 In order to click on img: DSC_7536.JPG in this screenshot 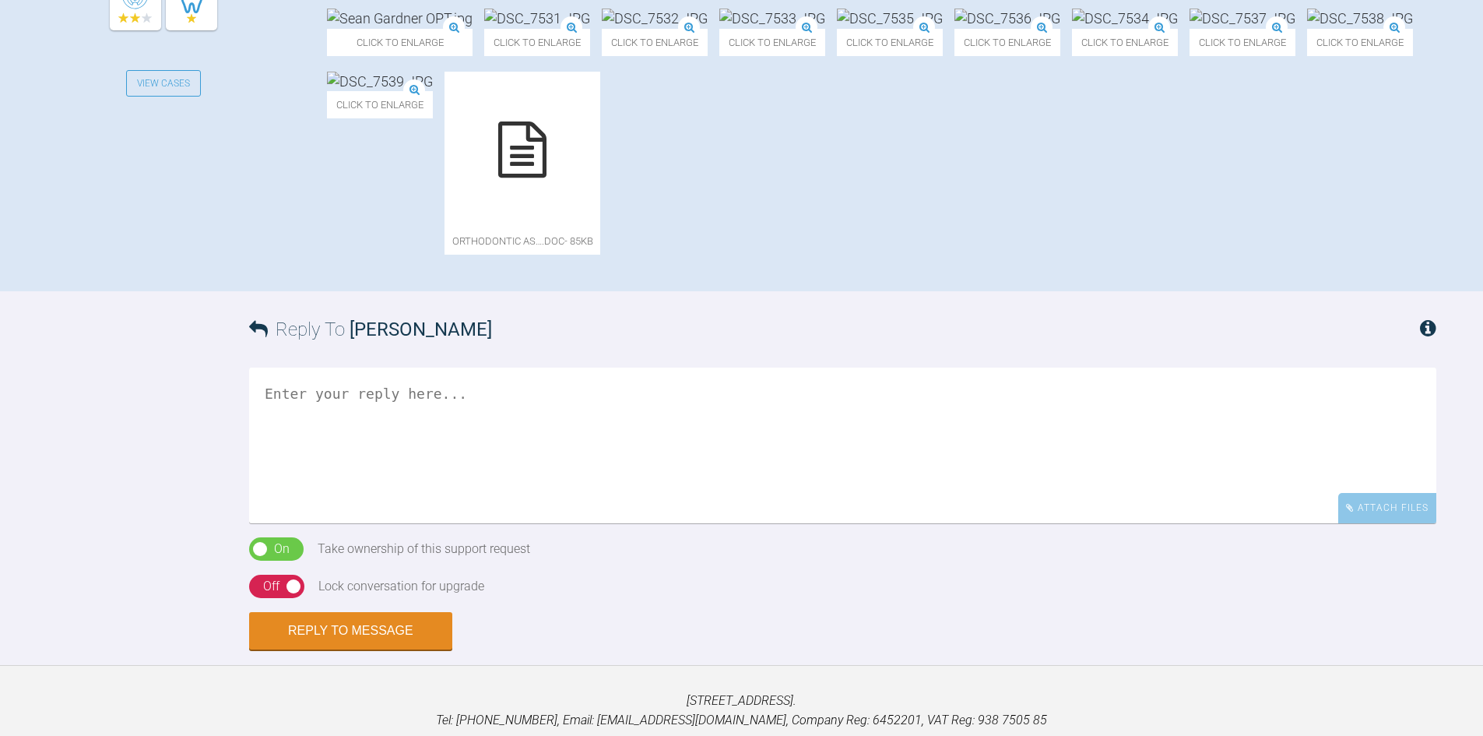, I will do `click(1008, 18)`.